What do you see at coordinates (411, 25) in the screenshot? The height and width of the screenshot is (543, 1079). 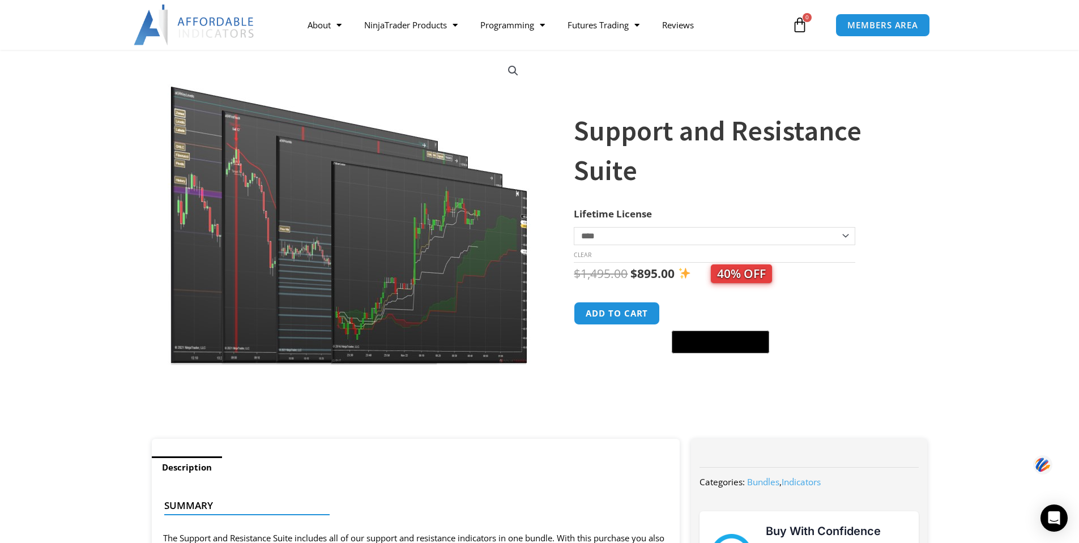 I see `a: NinjaTrader Products` at bounding box center [411, 25].